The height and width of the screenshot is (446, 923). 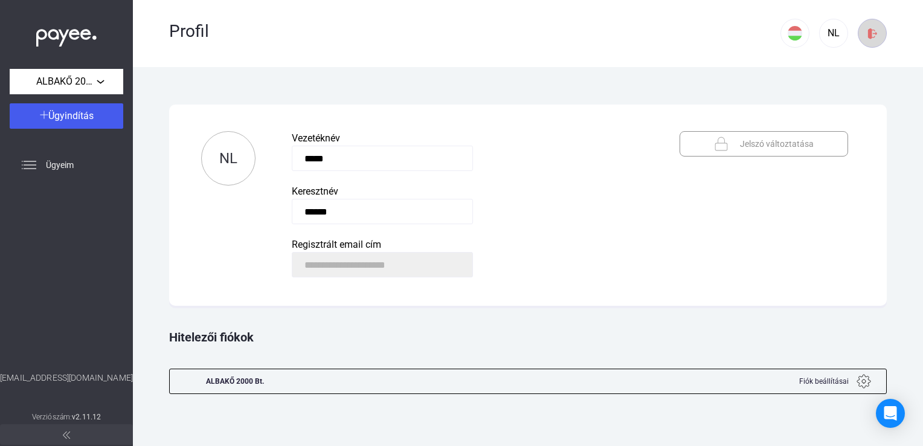 I want to click on div: Hitelezői fiókok, so click(x=528, y=337).